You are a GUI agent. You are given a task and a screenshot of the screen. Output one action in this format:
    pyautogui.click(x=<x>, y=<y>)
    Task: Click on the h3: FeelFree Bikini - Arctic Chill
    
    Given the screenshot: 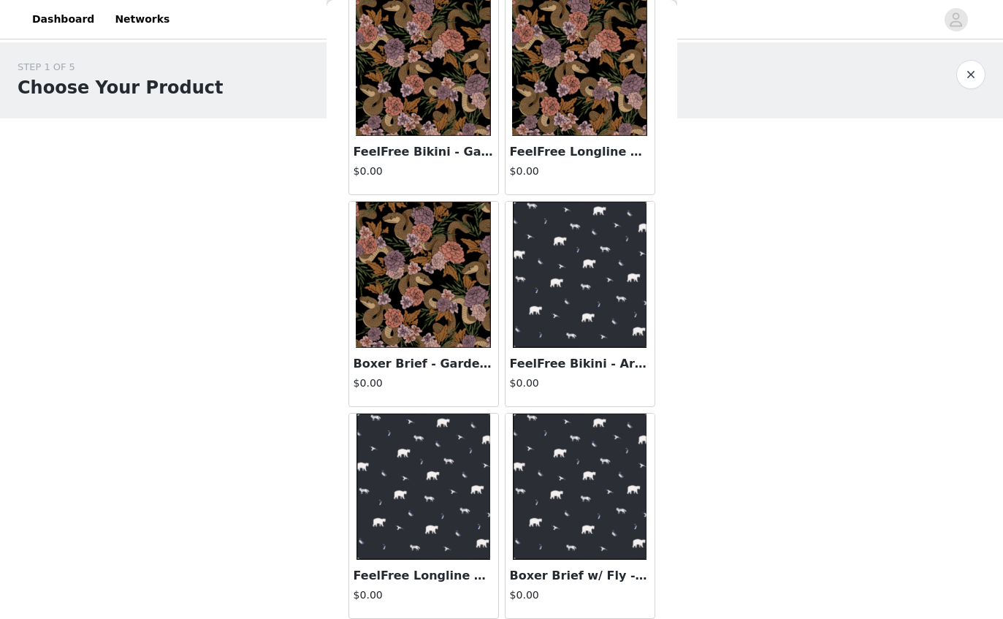 What is the action you would take?
    pyautogui.click(x=580, y=364)
    